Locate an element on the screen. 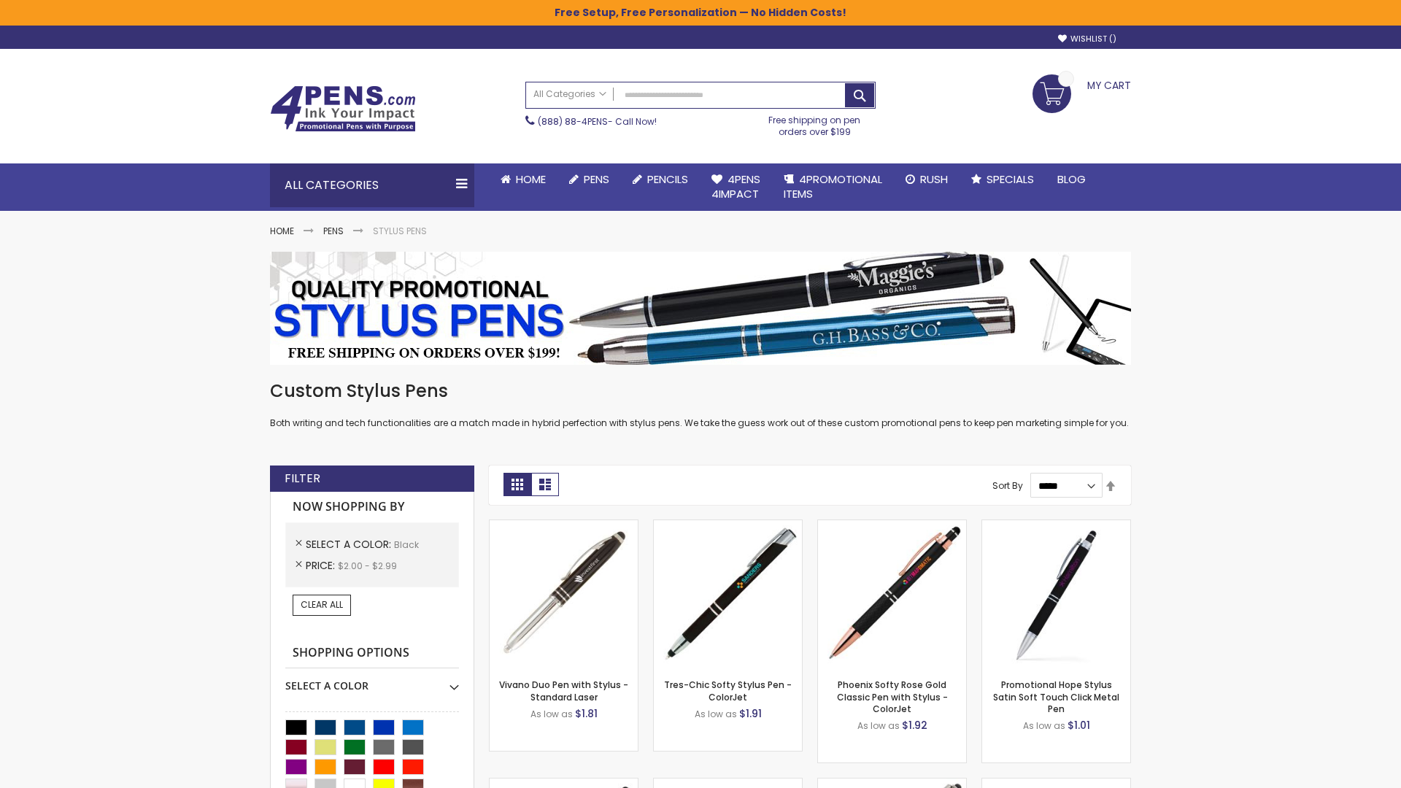  div: Select A Color is located at coordinates (372, 681).